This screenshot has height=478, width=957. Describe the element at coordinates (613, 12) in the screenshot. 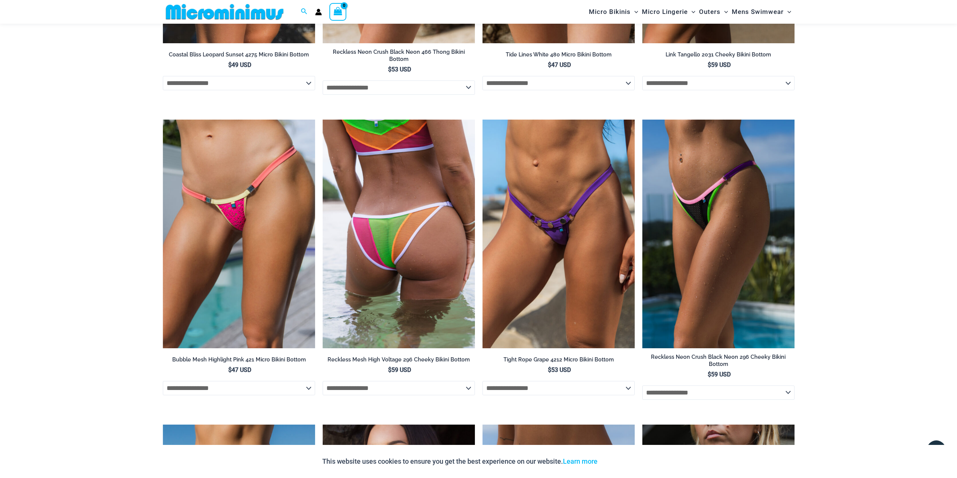

I see `a: Micro BikinisMenu ToggleMenu Toggle` at that location.